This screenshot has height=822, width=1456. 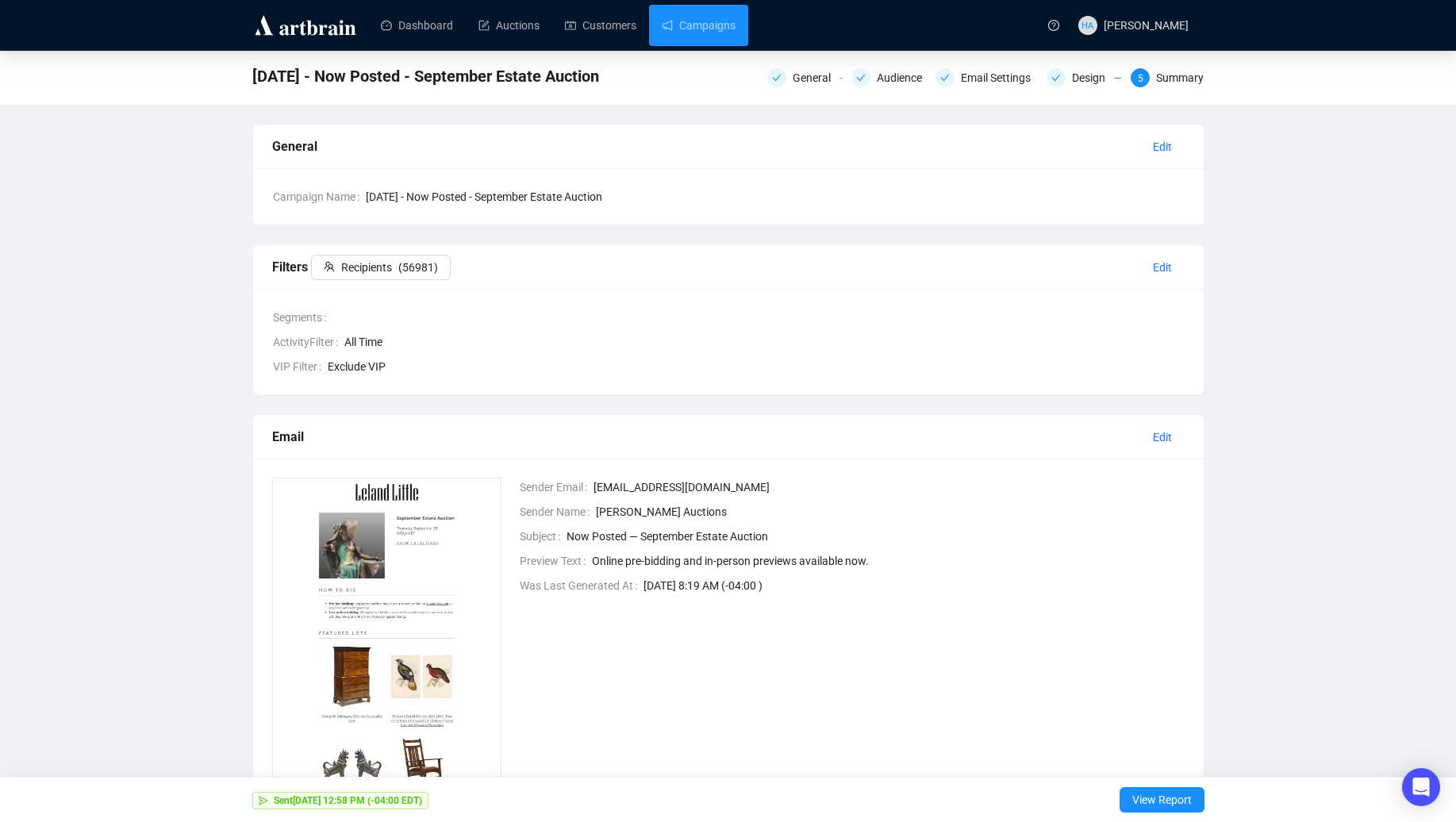 I want to click on button: Recipients(56981), so click(x=381, y=268).